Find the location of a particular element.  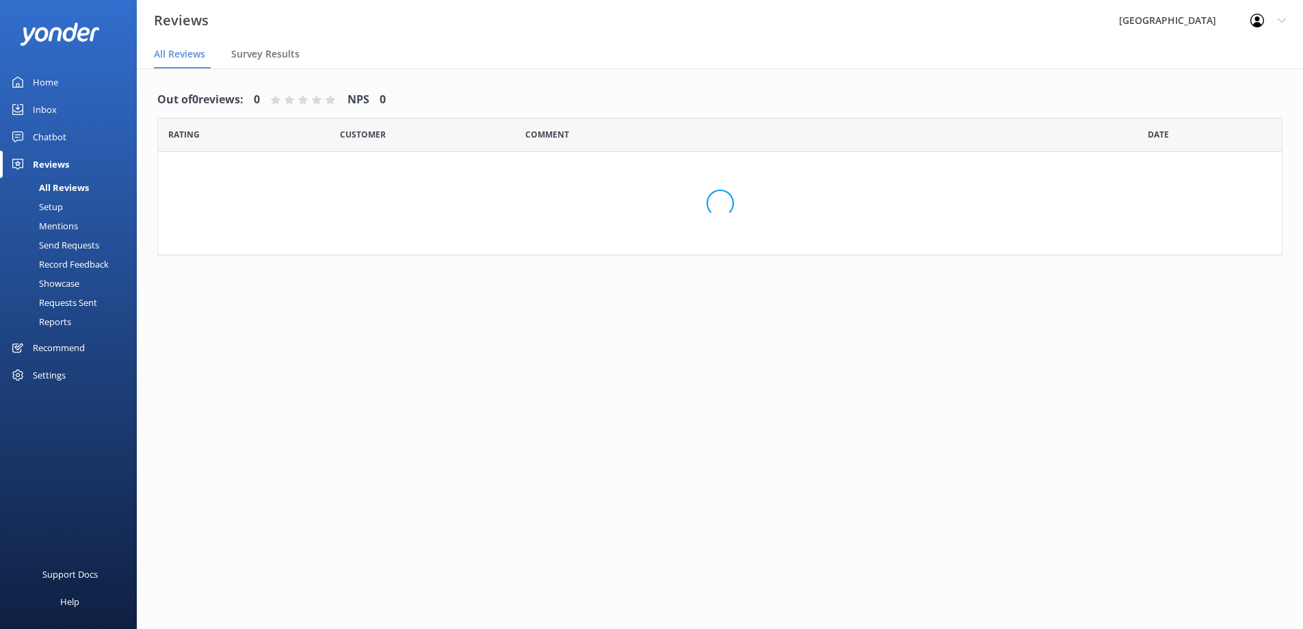

span: Question is located at coordinates (547, 134).